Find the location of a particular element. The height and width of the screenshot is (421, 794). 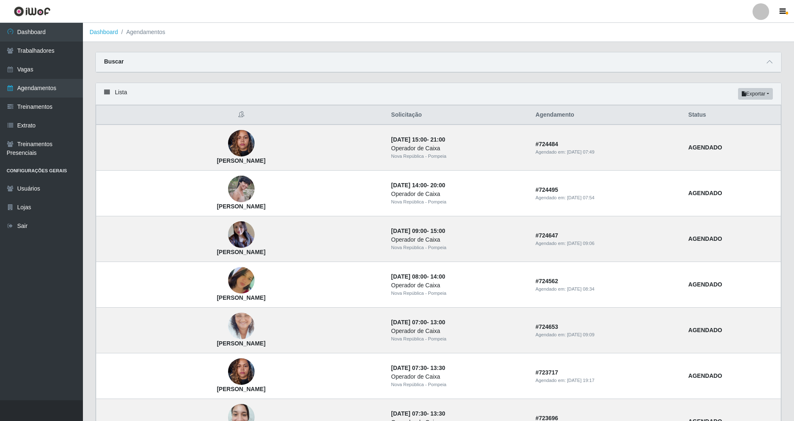

div: Lista is located at coordinates (438, 94).